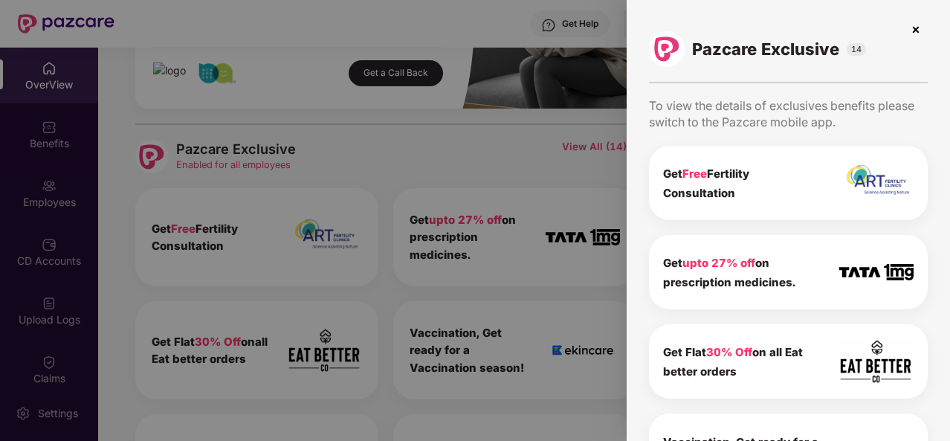  What do you see at coordinates (781, 114) in the screenshot?
I see `span: To view the details of exclusives benefits please switch to the Pazcare mobile app.` at bounding box center [781, 114].